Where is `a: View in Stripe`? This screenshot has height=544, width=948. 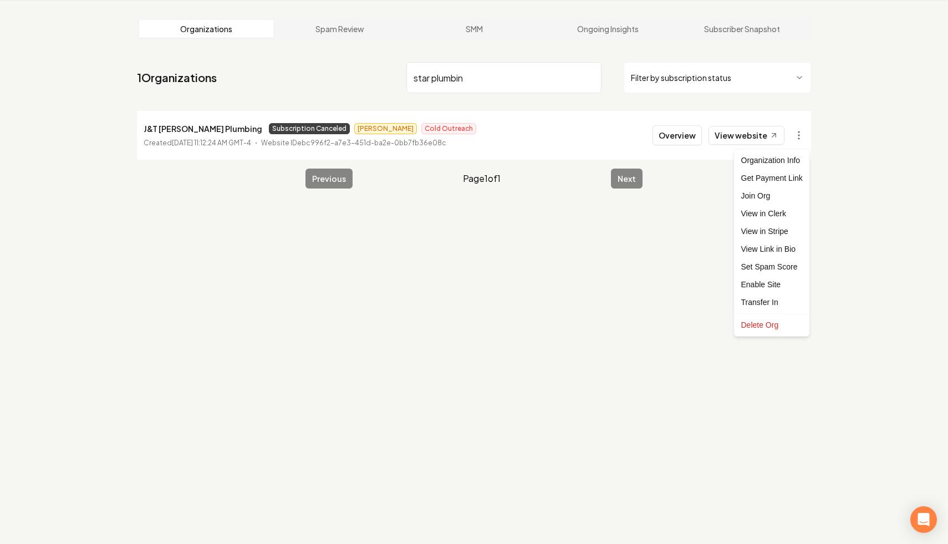 a: View in Stripe is located at coordinates (772, 231).